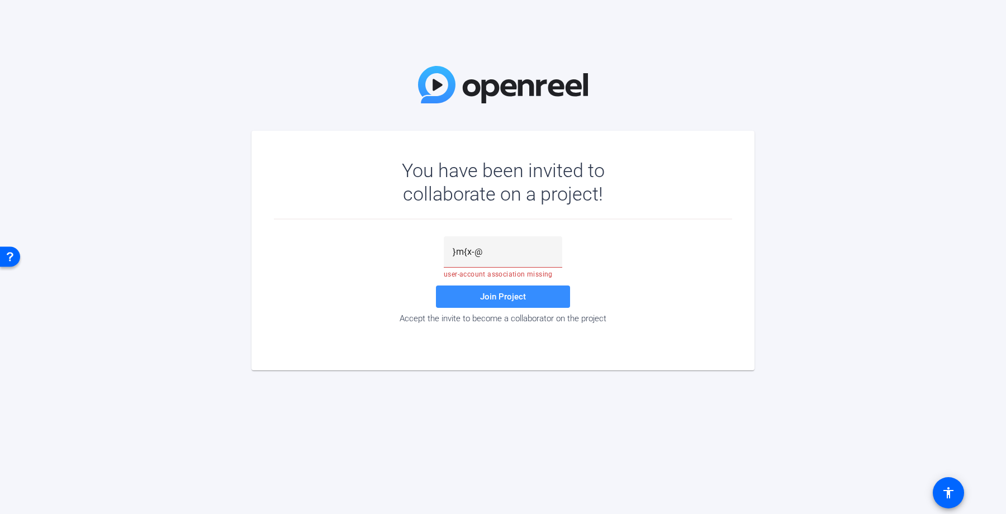  What do you see at coordinates (503, 273) in the screenshot?
I see `mat-error: user-account association missing` at bounding box center [503, 273].